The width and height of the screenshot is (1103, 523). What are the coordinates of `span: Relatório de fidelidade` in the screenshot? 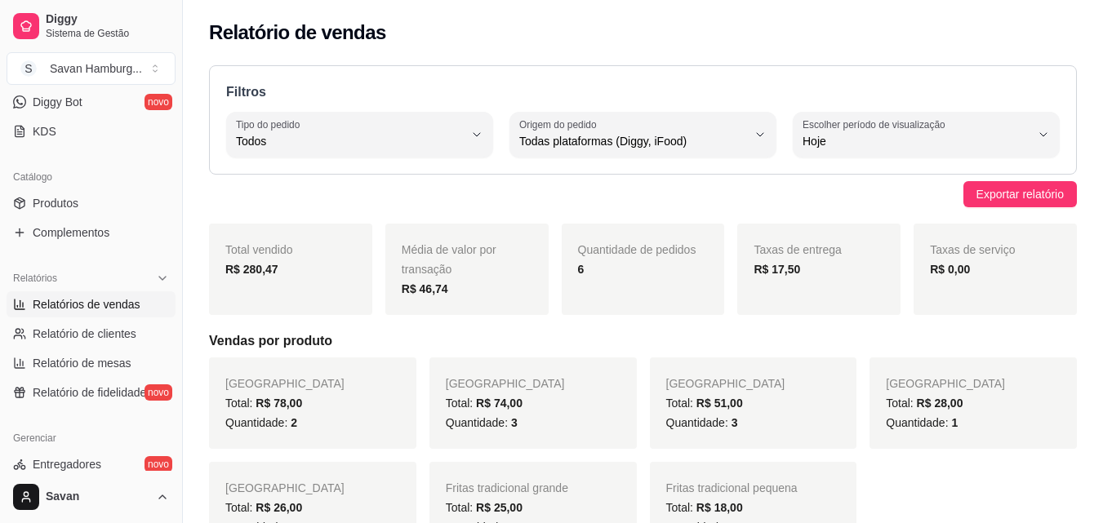 It's located at (89, 393).